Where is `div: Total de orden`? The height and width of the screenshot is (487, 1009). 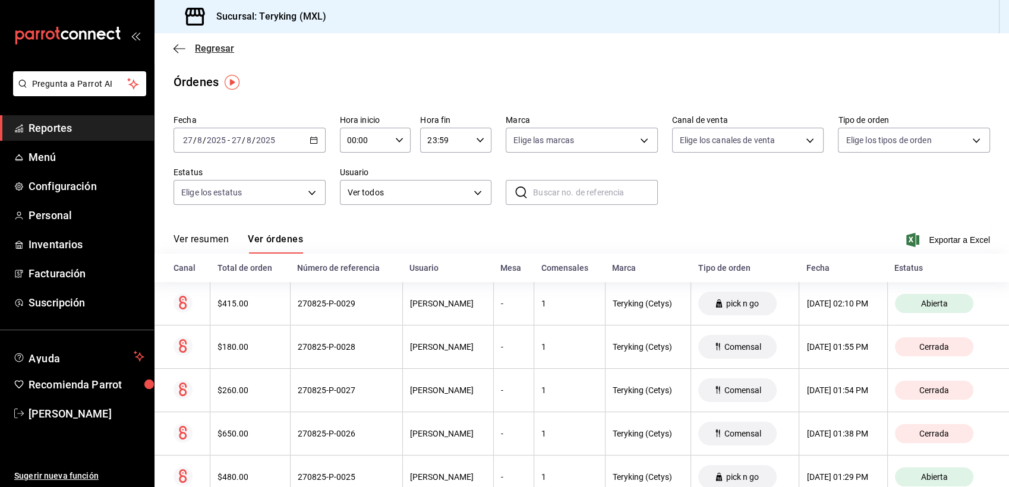 div: Total de orden is located at coordinates (250, 268).